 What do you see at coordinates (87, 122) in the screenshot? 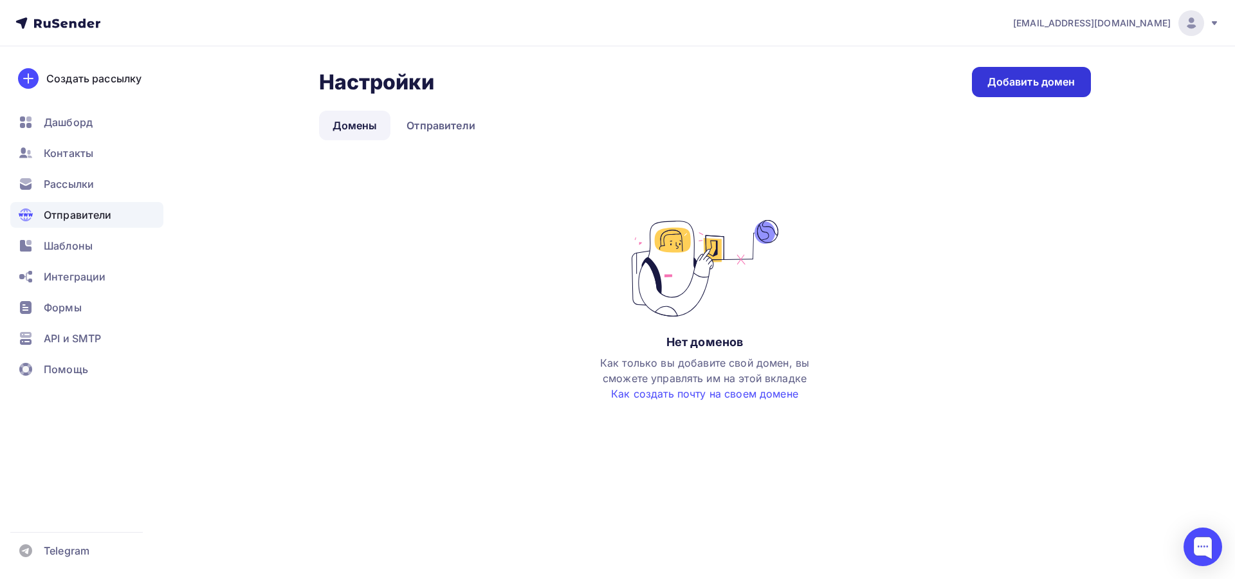
I see `a: Дашборд` at bounding box center [87, 122].